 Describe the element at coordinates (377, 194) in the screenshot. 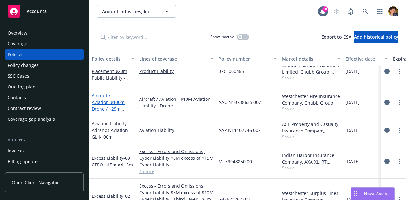

I see `span: Nova Assist` at that location.